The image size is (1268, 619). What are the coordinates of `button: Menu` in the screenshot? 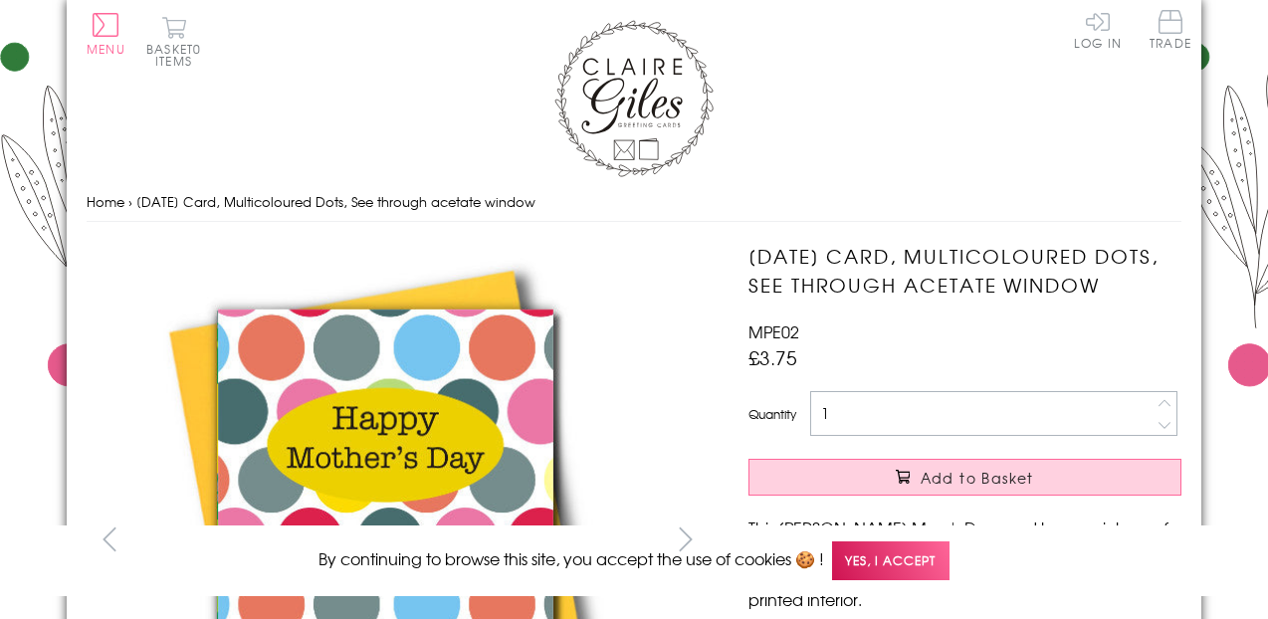 It's located at (106, 34).